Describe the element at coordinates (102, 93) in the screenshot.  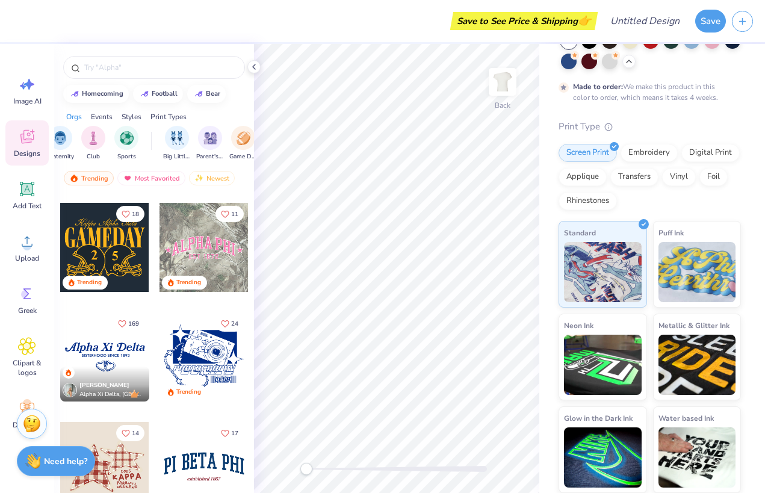
I see `div: homecoming` at that location.